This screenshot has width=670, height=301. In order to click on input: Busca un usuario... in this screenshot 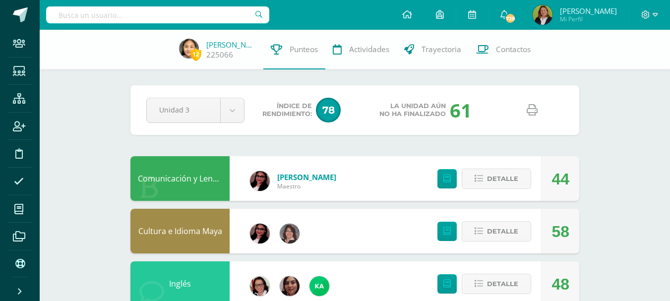, I will do `click(158, 15)`.